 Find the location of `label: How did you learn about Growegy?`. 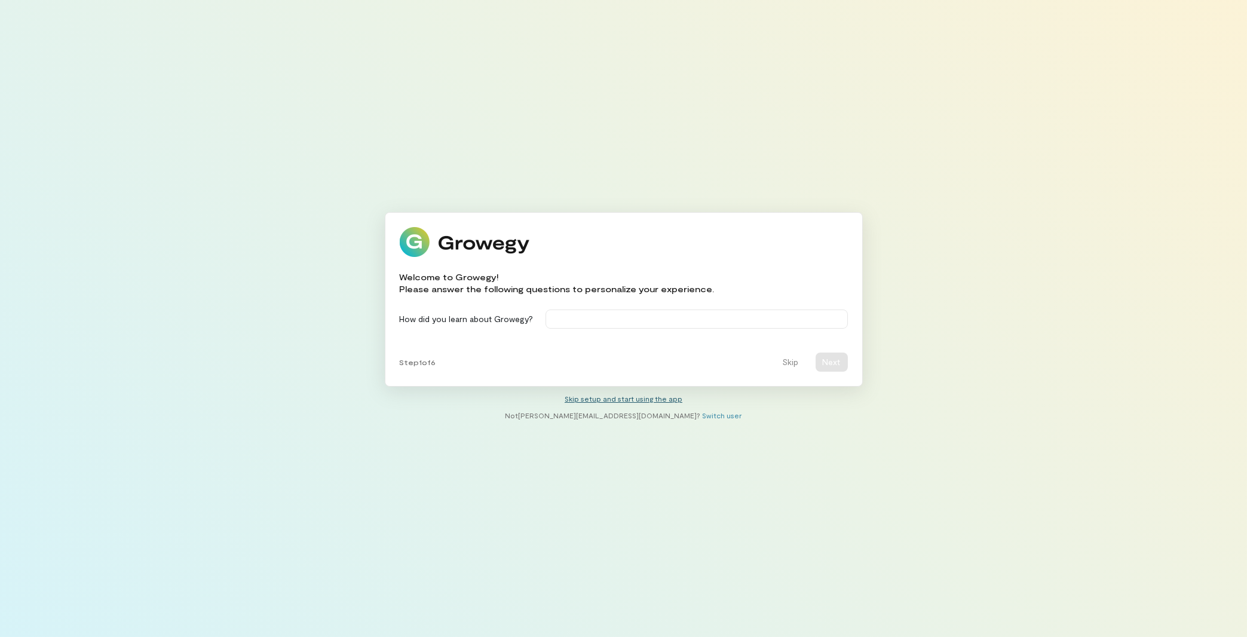

label: How did you learn about Growegy? is located at coordinates (466, 319).